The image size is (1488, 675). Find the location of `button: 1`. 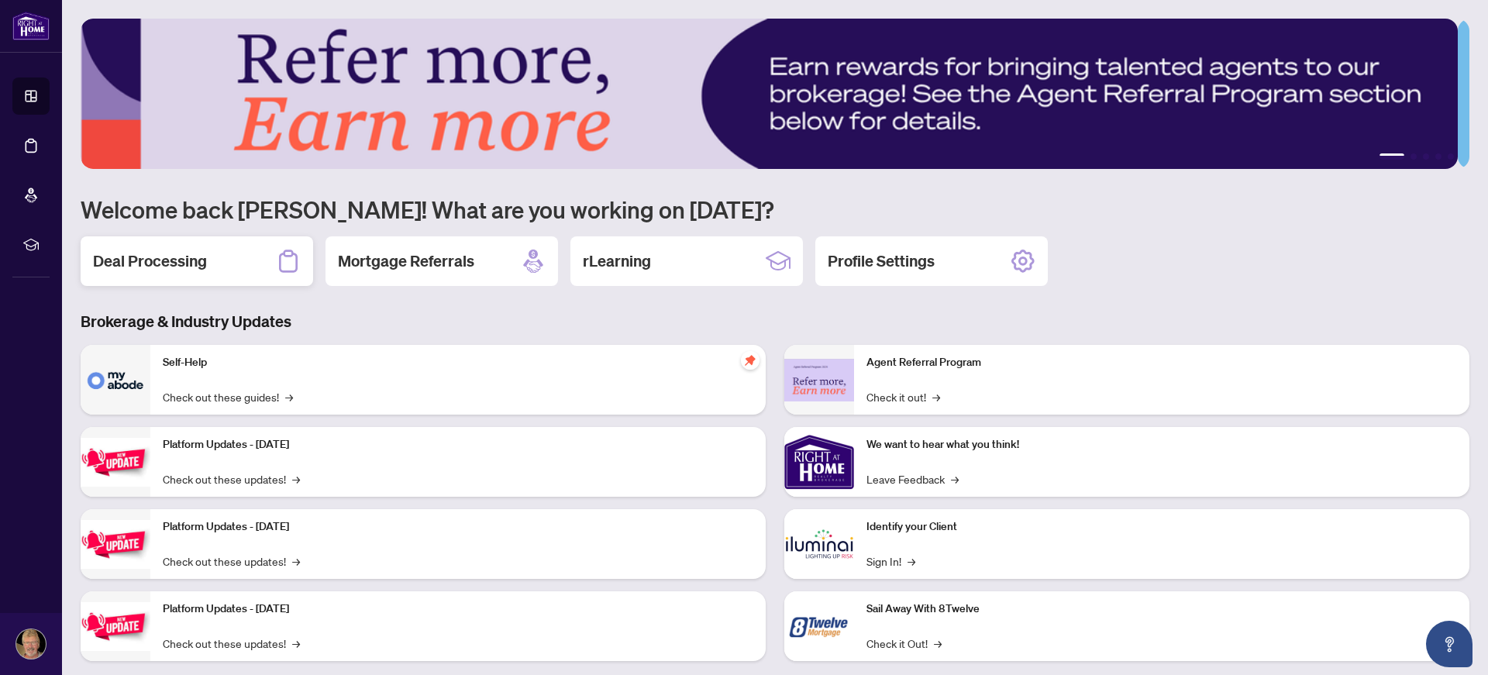

button: 1 is located at coordinates (1392, 157).